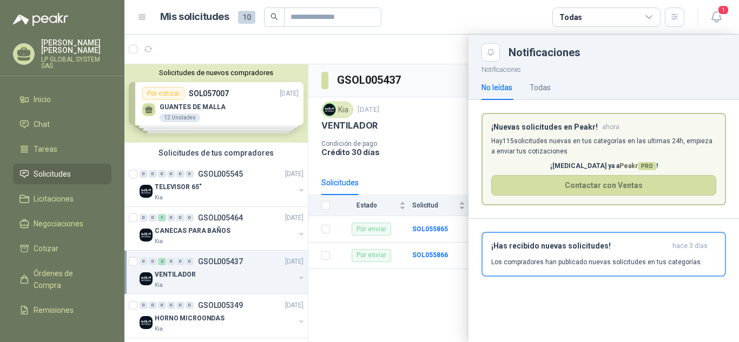 The width and height of the screenshot is (739, 342). Describe the element at coordinates (62, 174) in the screenshot. I see `a: Solicitudes` at that location.